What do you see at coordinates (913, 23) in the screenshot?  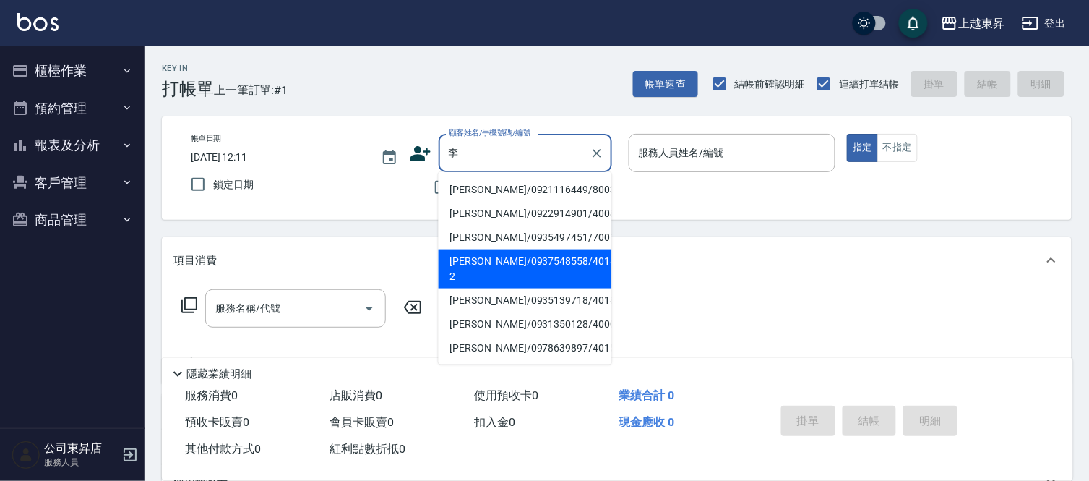 I see `button: save` at bounding box center [913, 23].